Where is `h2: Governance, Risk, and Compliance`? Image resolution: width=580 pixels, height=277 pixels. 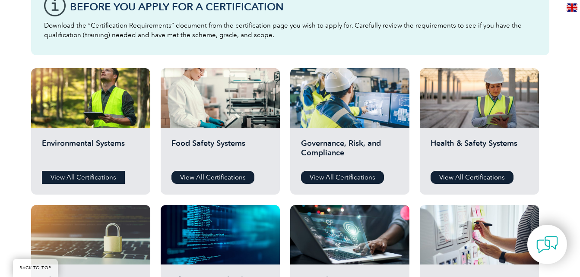 h2: Governance, Risk, and Compliance is located at coordinates (350, 152).